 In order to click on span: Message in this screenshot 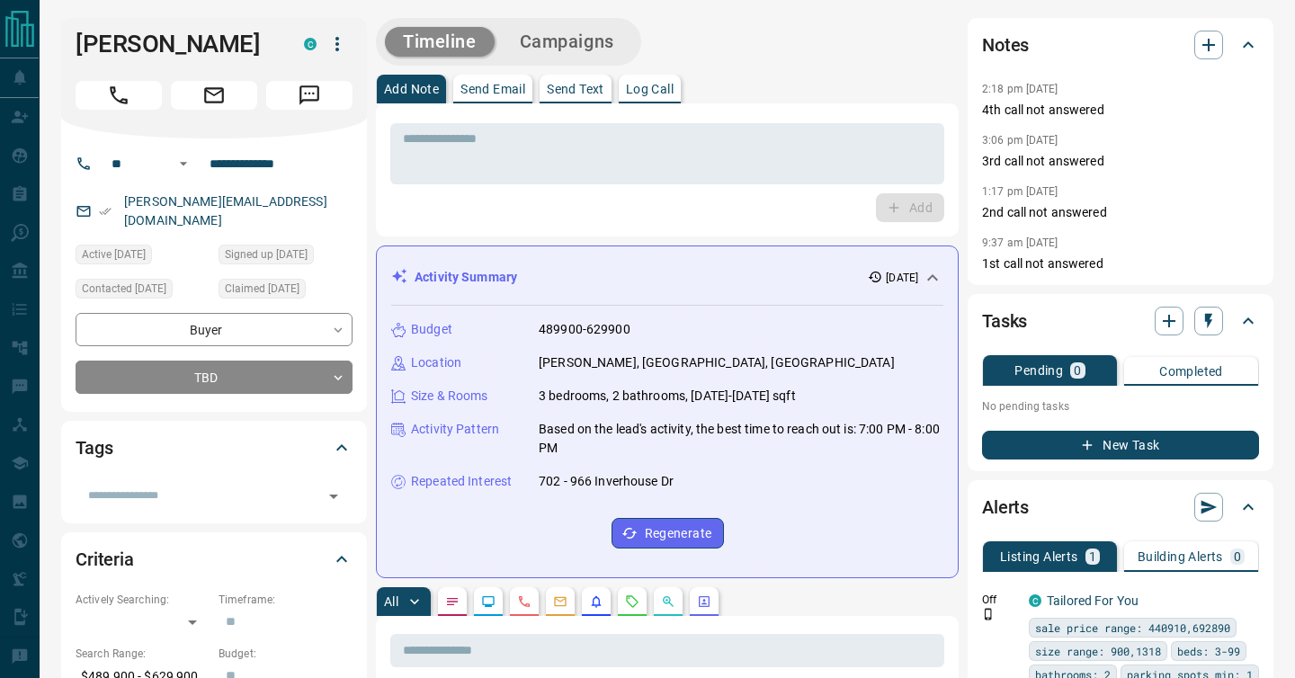, I will do `click(309, 95)`.